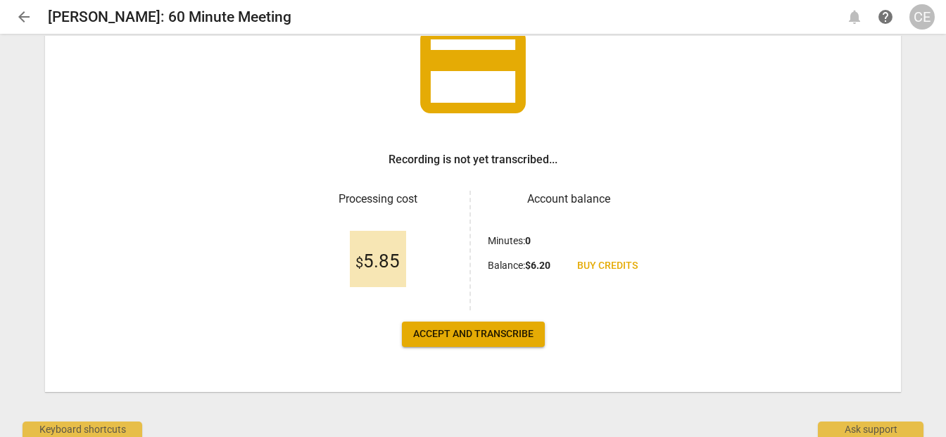  I want to click on a: Buy credits, so click(608, 266).